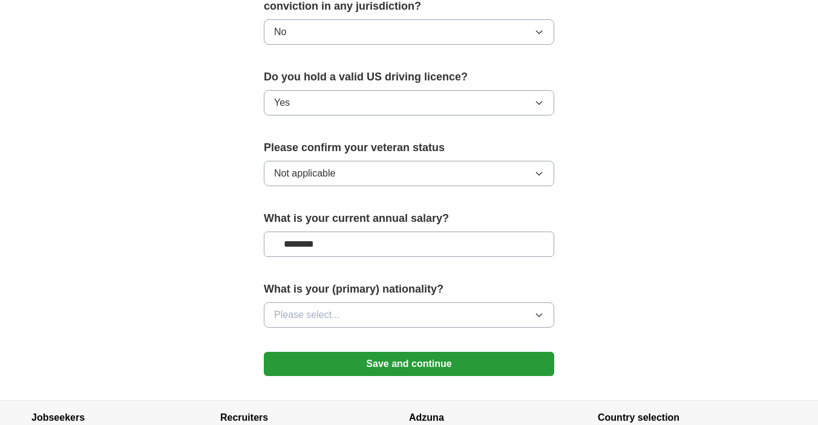  I want to click on label: Please confirm your veteran status, so click(409, 148).